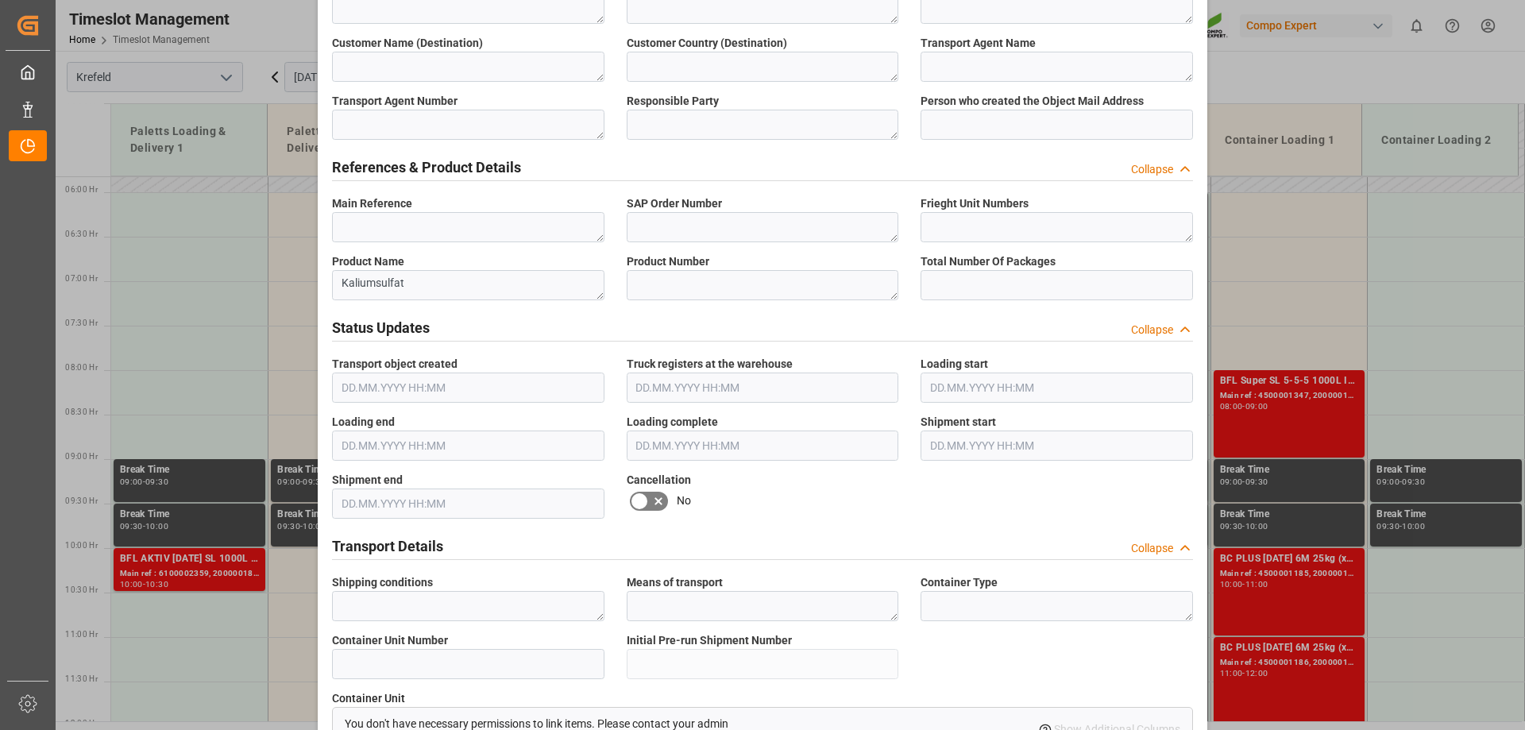 This screenshot has width=1525, height=730. Describe the element at coordinates (673, 101) in the screenshot. I see `span: Responsible Party` at that location.